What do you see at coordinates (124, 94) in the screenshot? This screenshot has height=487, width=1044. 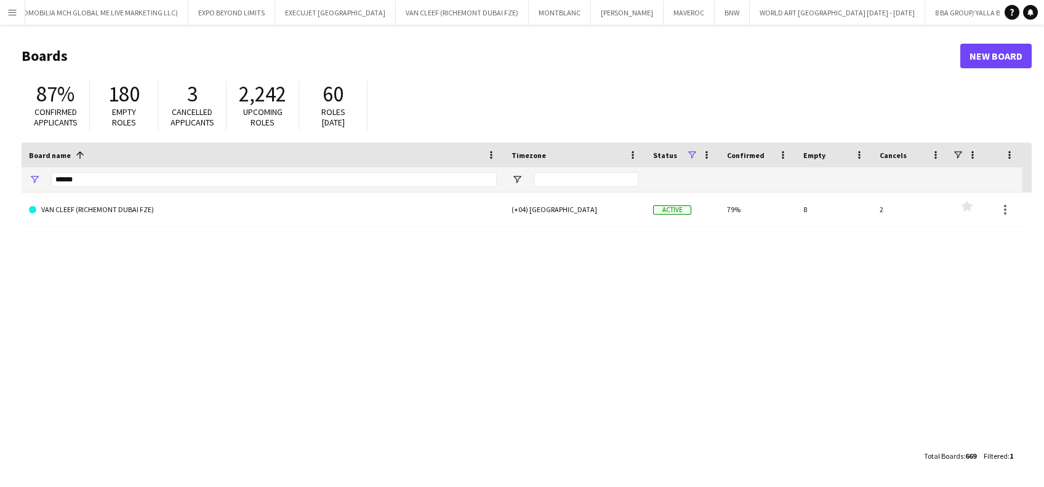 I see `span: 180` at bounding box center [124, 94].